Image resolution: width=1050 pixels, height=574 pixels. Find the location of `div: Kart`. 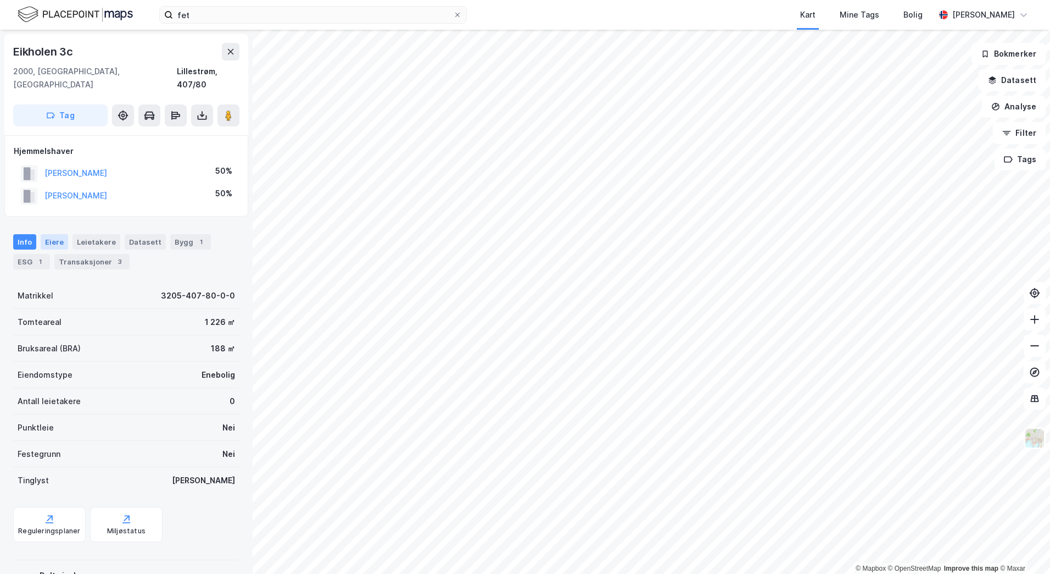

div: Kart is located at coordinates (808, 15).